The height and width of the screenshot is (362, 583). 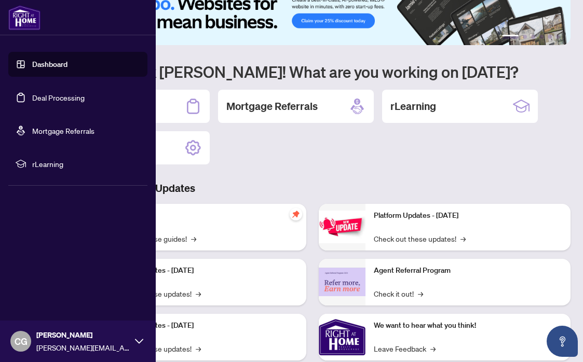 I want to click on a: Leave Feedback→, so click(x=404, y=349).